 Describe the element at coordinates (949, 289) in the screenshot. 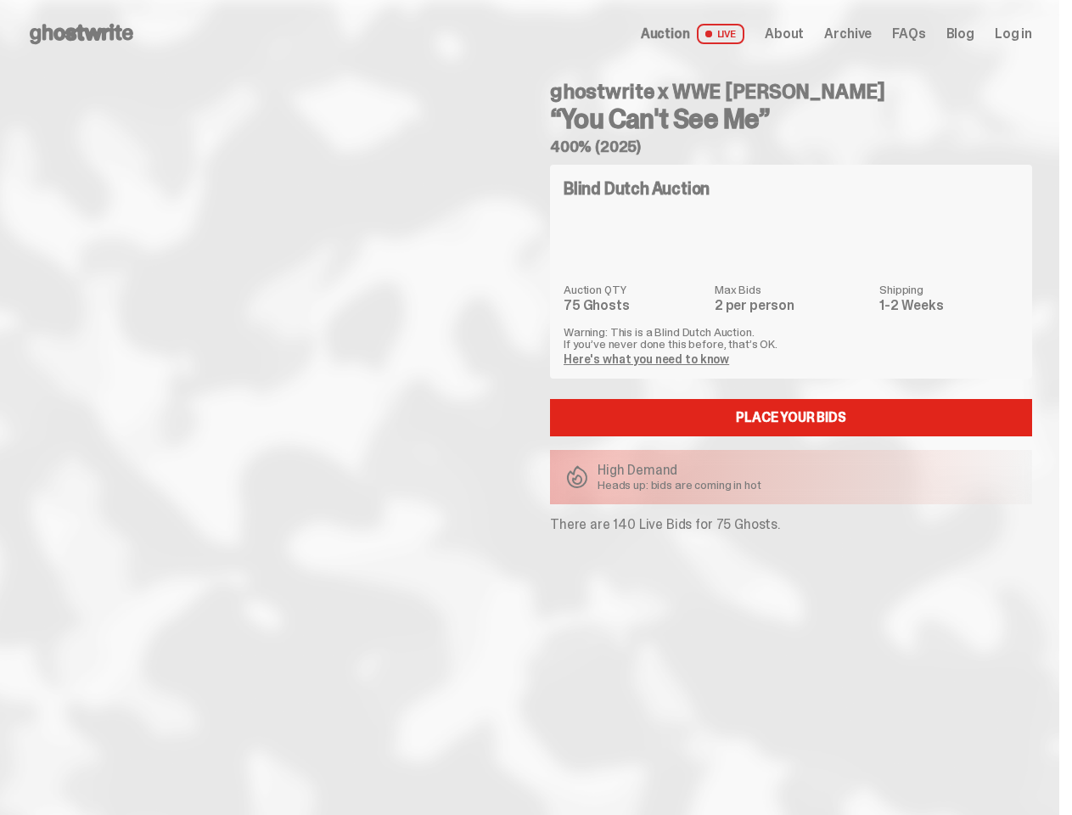

I see `dt: Shipping` at that location.